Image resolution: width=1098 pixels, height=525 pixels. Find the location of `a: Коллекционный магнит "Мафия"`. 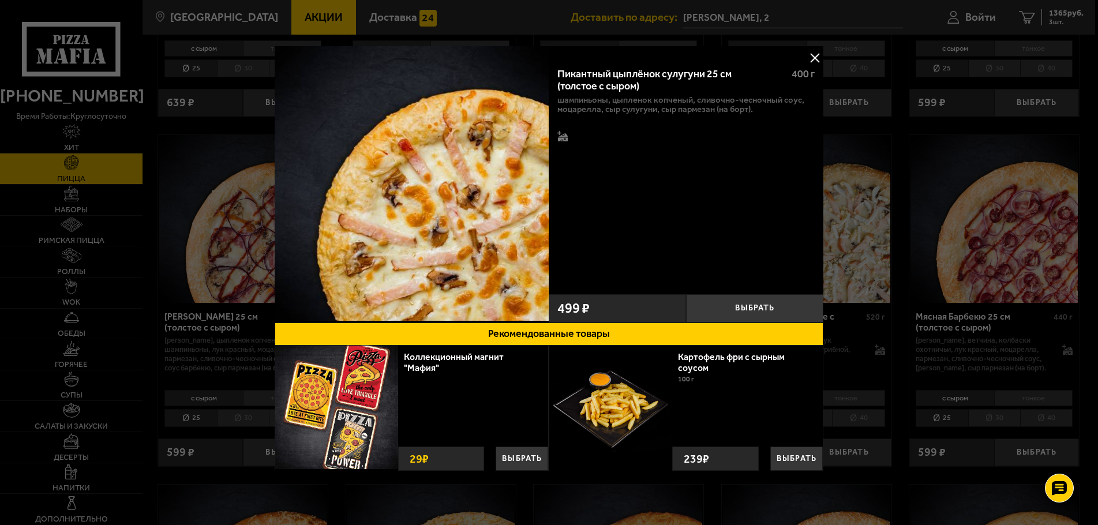

a: Коллекционный магнит "Мафия" is located at coordinates (454, 362).